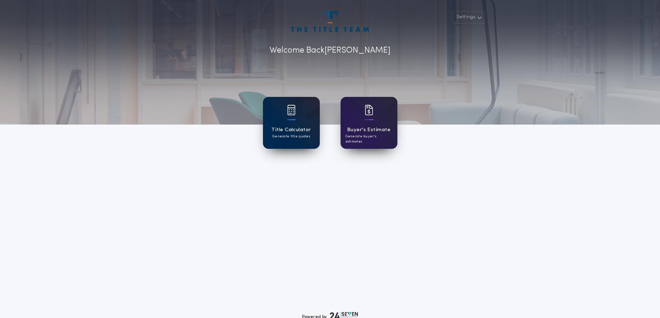  What do you see at coordinates (291, 136) in the screenshot?
I see `p: Generate title quotes` at bounding box center [291, 136].